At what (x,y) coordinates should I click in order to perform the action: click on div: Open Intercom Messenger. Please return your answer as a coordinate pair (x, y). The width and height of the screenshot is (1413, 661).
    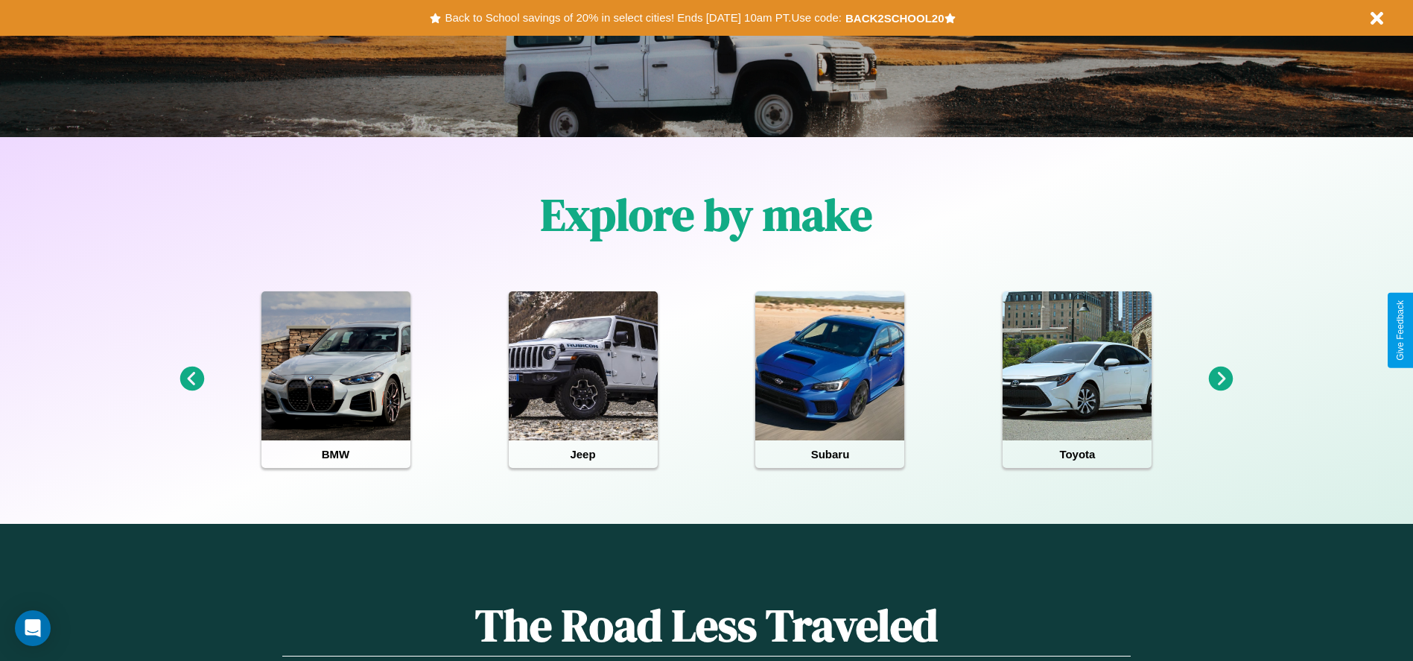
    Looking at the image, I should click on (33, 628).